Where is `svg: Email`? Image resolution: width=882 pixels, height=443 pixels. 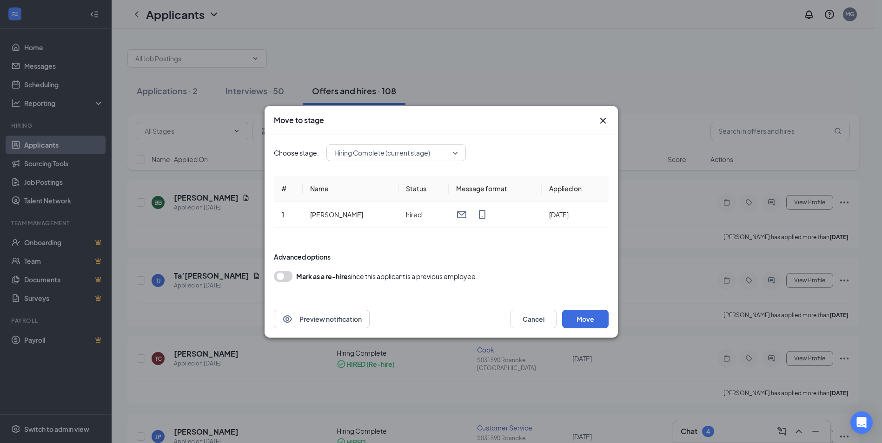
svg: Email is located at coordinates (461, 215).